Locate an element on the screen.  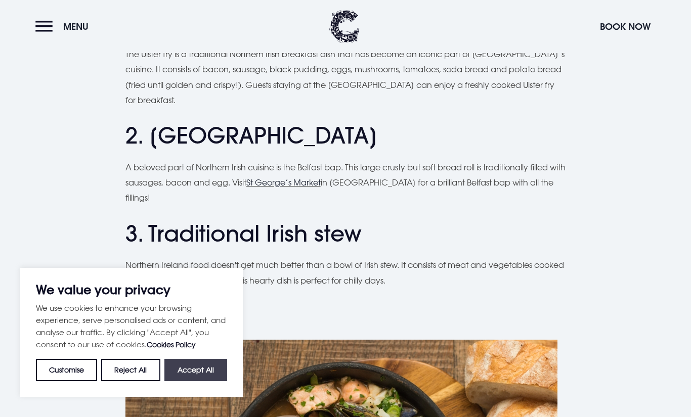
button: Menu is located at coordinates (64, 26).